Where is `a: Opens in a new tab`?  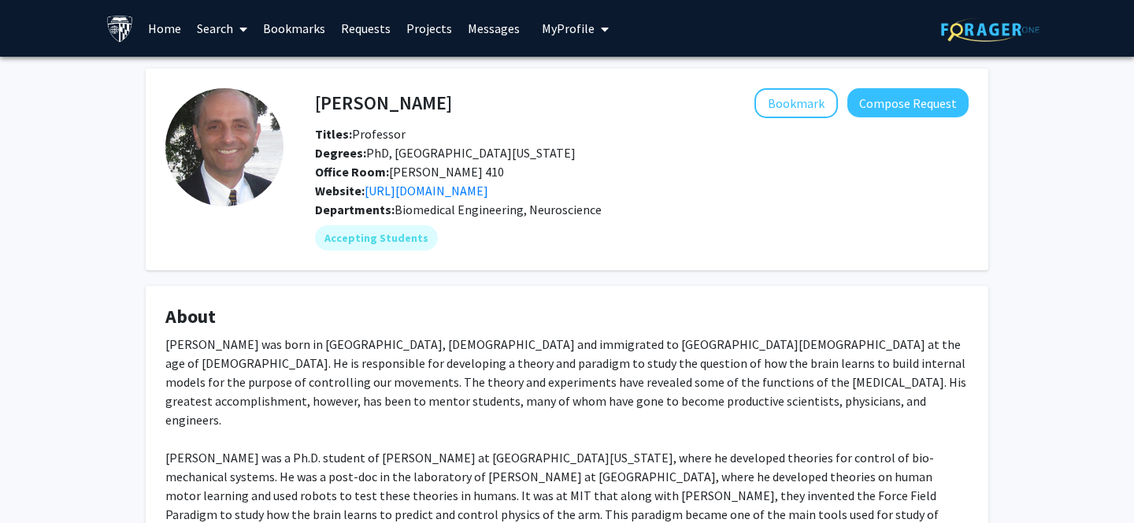
a: Opens in a new tab is located at coordinates (426, 191).